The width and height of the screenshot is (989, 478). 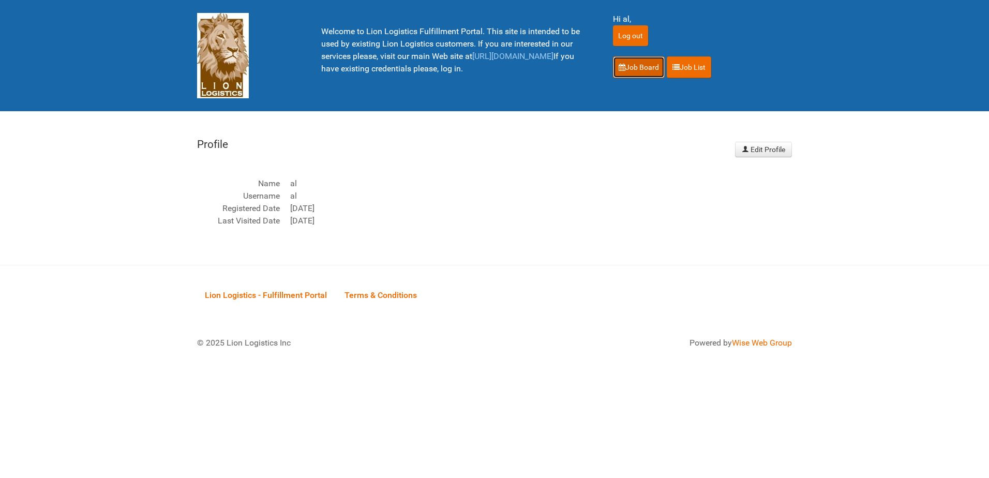 What do you see at coordinates (381, 294) in the screenshot?
I see `a: Terms & Conditions` at bounding box center [381, 294].